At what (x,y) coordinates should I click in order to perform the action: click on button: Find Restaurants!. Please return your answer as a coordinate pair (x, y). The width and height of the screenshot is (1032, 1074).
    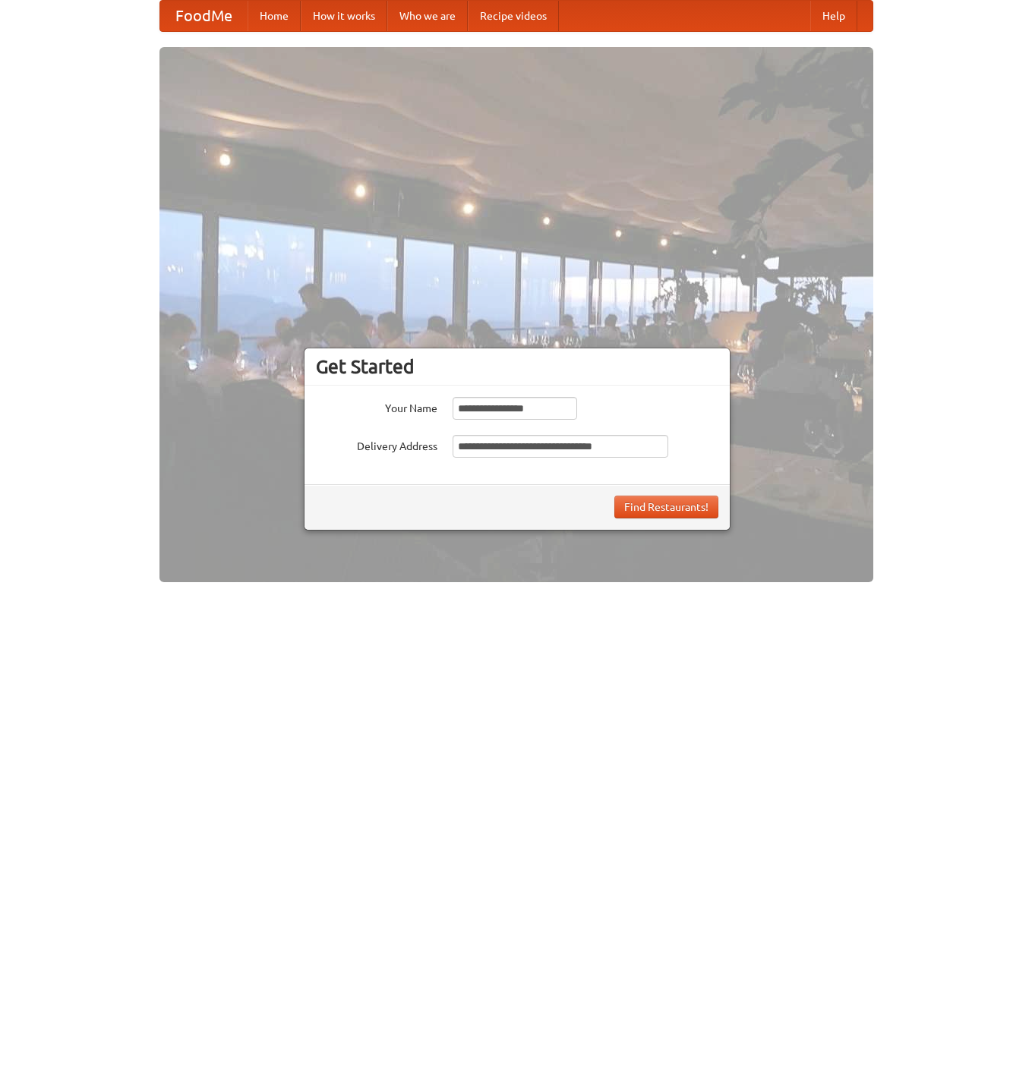
    Looking at the image, I should click on (666, 507).